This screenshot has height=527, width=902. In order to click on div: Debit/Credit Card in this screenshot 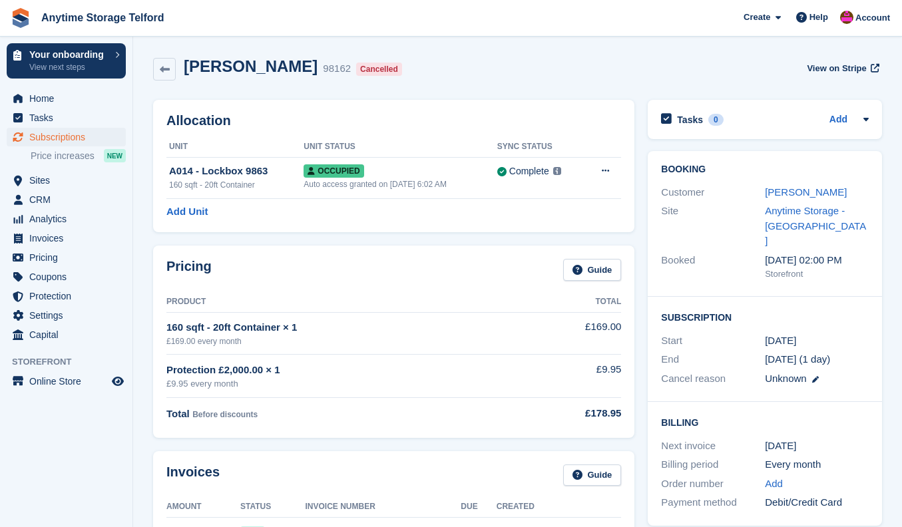, I will do `click(817, 503)`.